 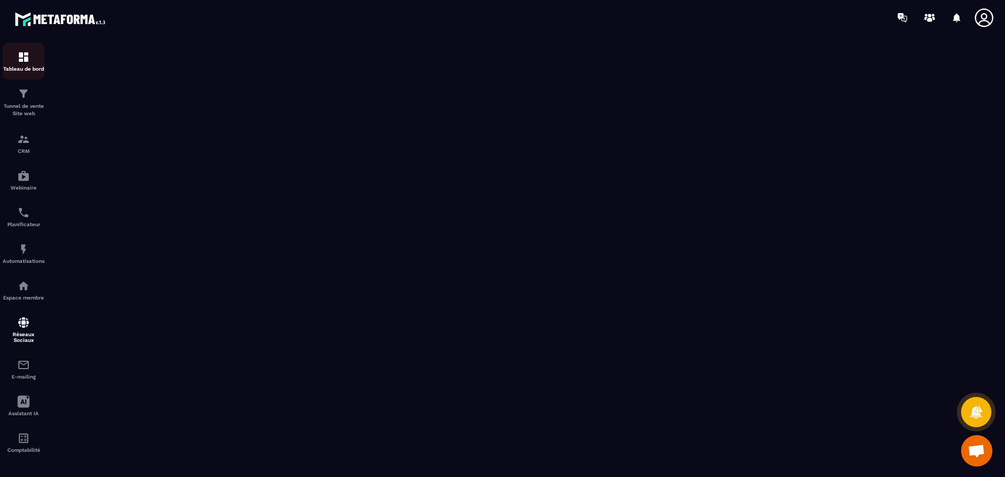 What do you see at coordinates (24, 337) in the screenshot?
I see `p: Réseaux Sociaux` at bounding box center [24, 337].